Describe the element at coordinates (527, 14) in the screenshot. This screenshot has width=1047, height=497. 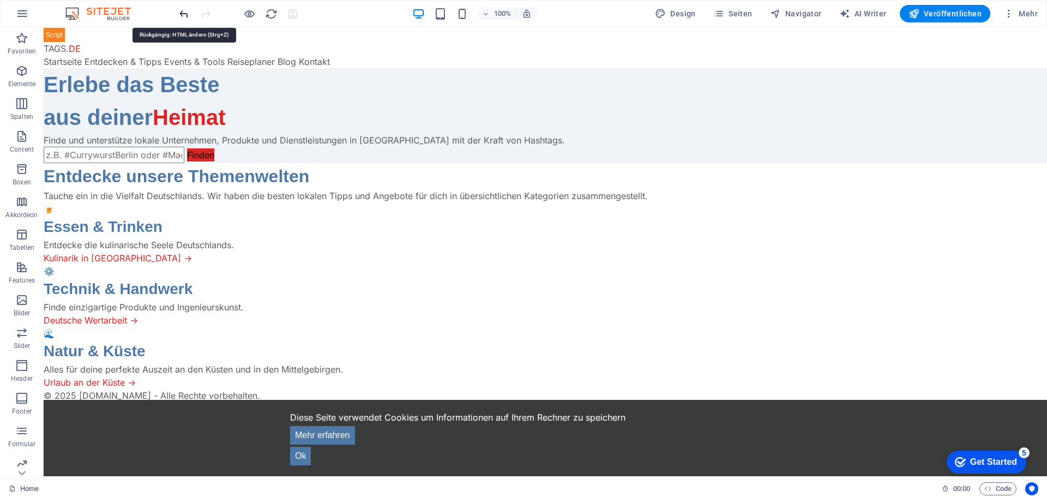
I see `i: Bei Größenänderung Zoomstufe automatisch an das gewählte Gerät anpassen.` at that location.